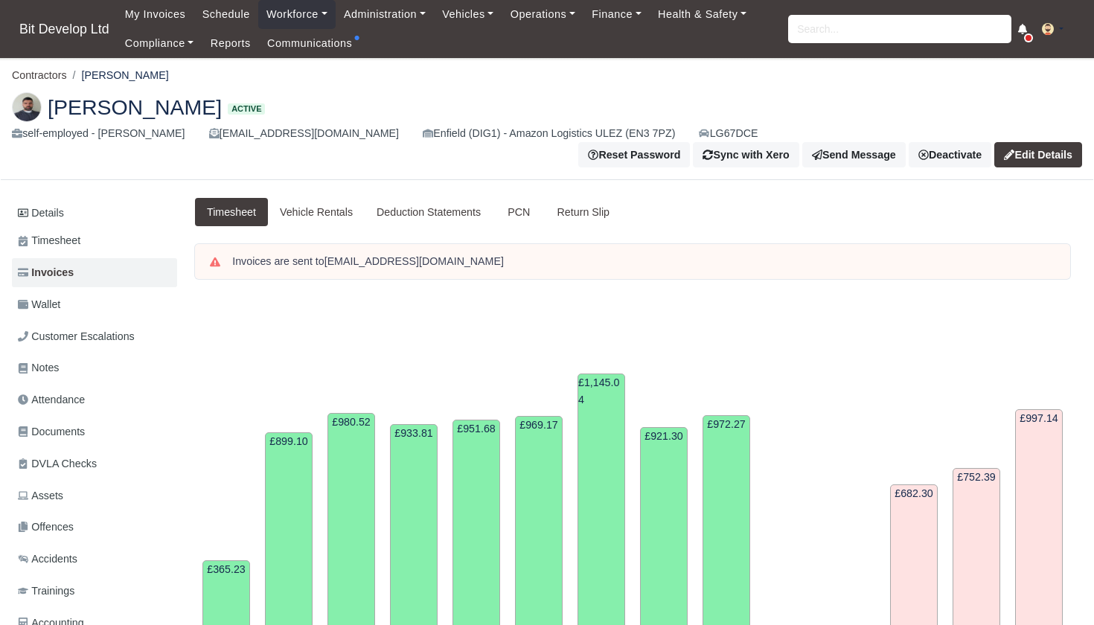 The image size is (1094, 625). I want to click on a: Bit Develop Ltd, so click(64, 29).